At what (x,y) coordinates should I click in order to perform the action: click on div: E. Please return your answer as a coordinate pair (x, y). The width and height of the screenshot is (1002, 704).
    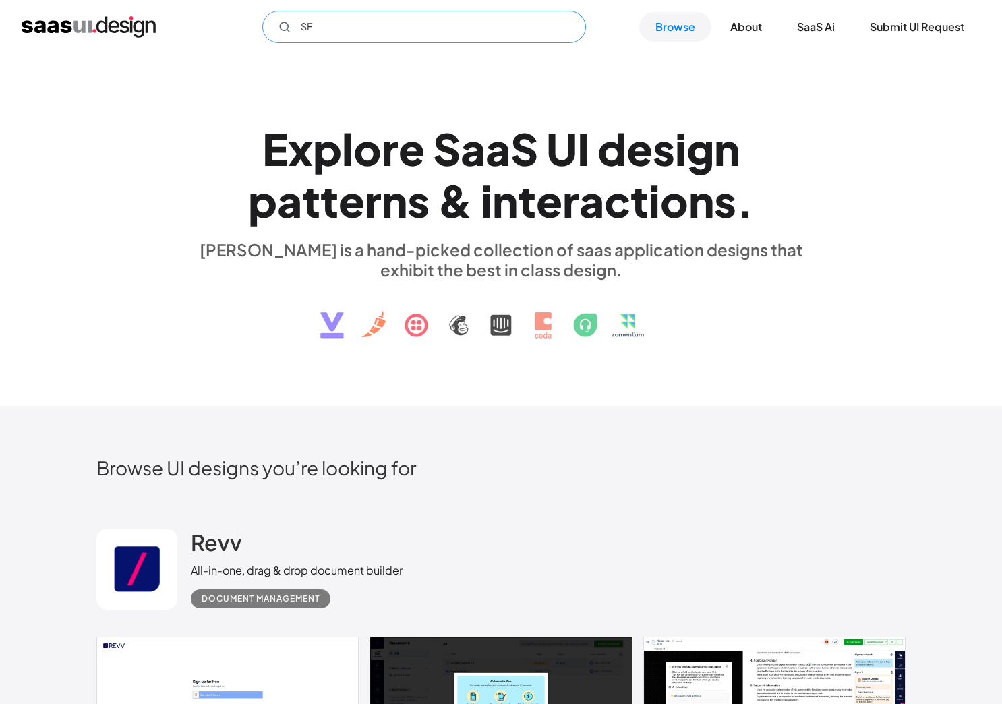
    Looking at the image, I should click on (275, 148).